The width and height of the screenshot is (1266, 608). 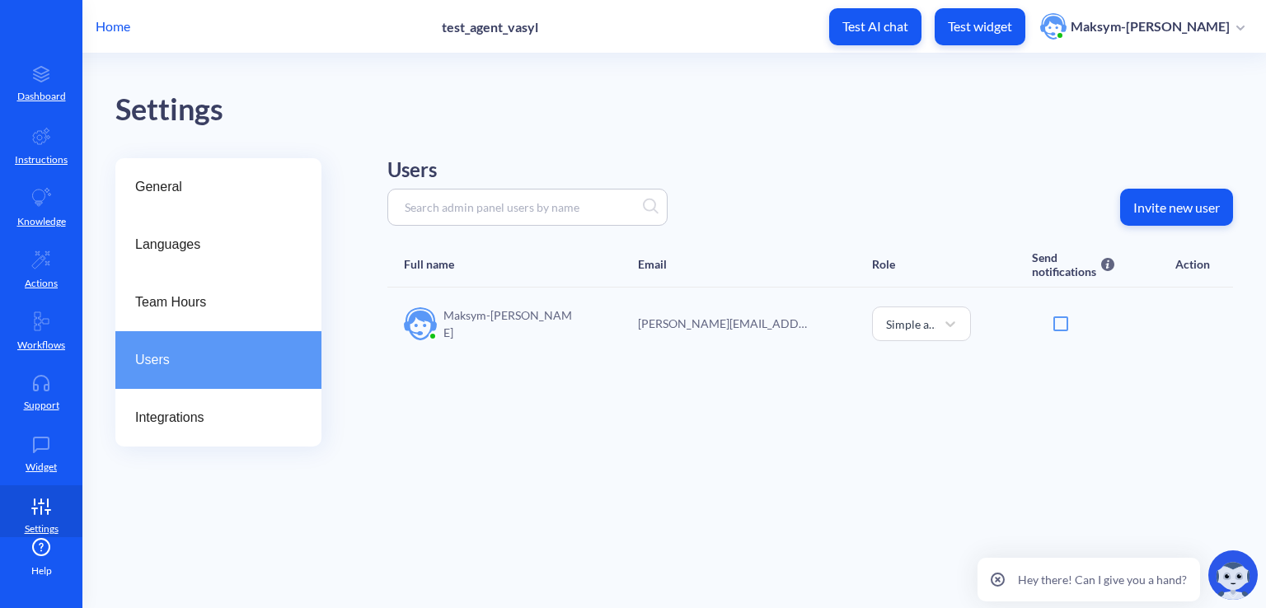 What do you see at coordinates (41, 284) in the screenshot?
I see `p: Actions` at bounding box center [41, 284].